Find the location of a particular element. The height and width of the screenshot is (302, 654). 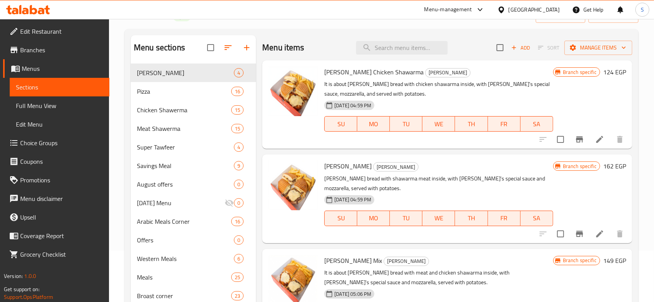

div: Chicken Shawerma15 is located at coordinates (193, 110).